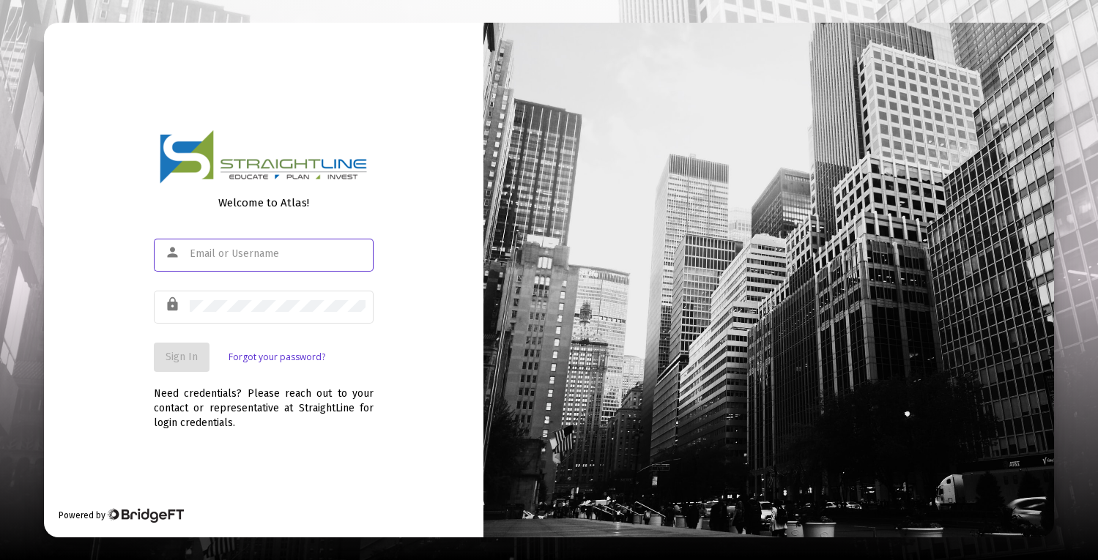 This screenshot has width=1098, height=560. What do you see at coordinates (264, 401) in the screenshot?
I see `div: Need credentials? Please reach out to your contact or representative at StraightLine for login cr...` at bounding box center [264, 401].